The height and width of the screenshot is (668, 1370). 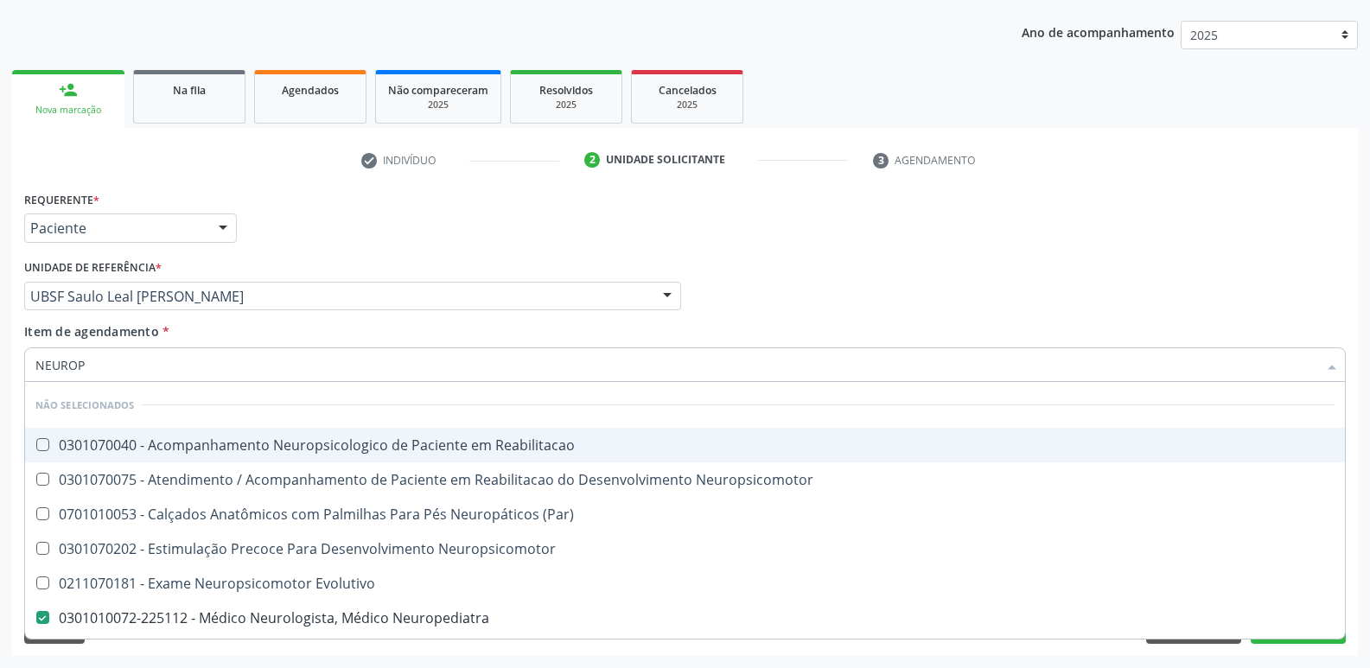 I want to click on div: 0301070075 - Atendimento / Acompanhamento de Paciente em Reabilitacao do Desenvolvimento Neuropsi..., so click(x=684, y=480).